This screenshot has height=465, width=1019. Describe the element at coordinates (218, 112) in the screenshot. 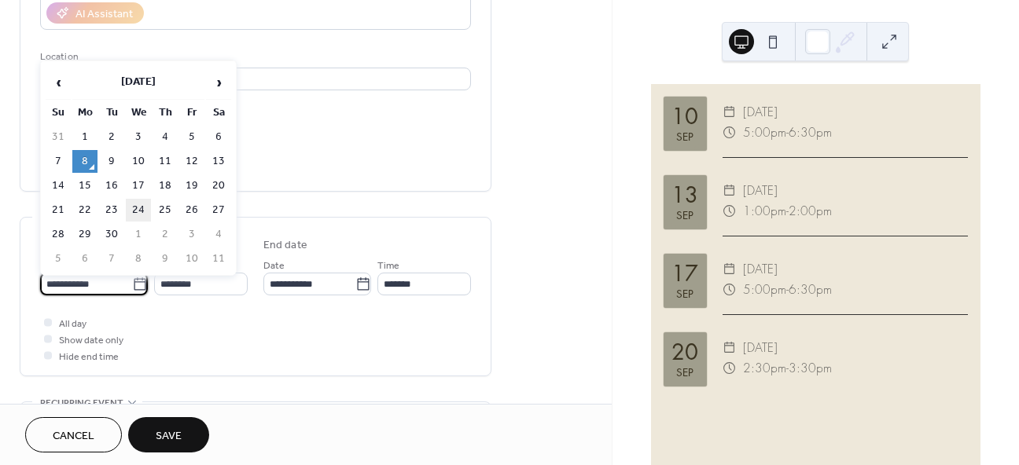

I see `th: Sa` at that location.